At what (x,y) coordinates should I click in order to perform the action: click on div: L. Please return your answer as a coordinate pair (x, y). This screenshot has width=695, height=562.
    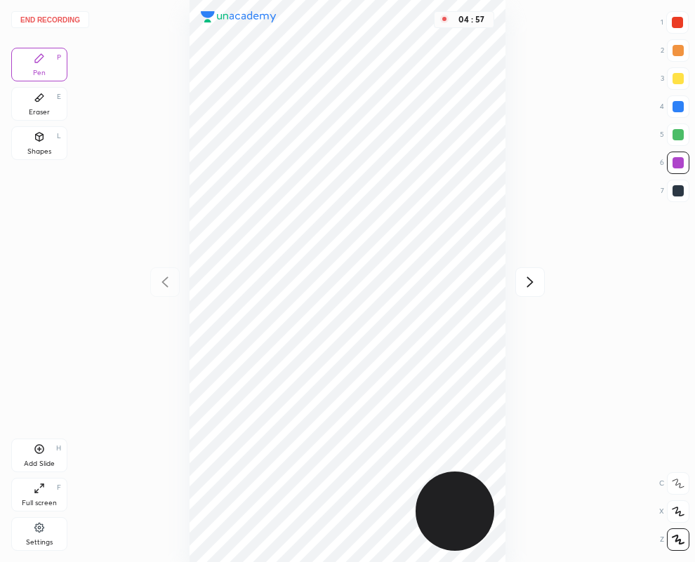
    Looking at the image, I should click on (59, 136).